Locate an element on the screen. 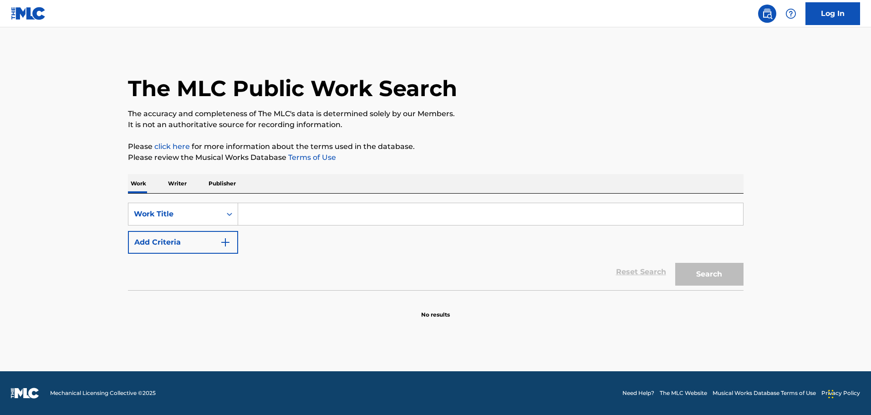  div: Chat Widget is located at coordinates (848, 393).